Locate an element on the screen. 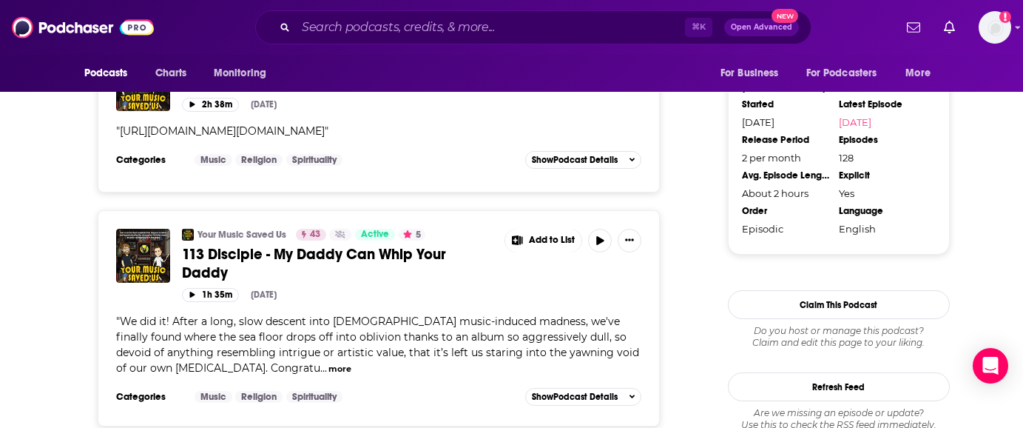 This screenshot has height=428, width=1023. div: Yes is located at coordinates (883, 193).